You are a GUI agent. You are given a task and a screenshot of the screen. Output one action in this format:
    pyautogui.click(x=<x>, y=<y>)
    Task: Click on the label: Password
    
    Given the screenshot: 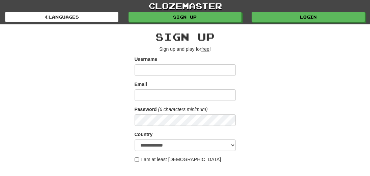 What is the action you would take?
    pyautogui.click(x=146, y=109)
    